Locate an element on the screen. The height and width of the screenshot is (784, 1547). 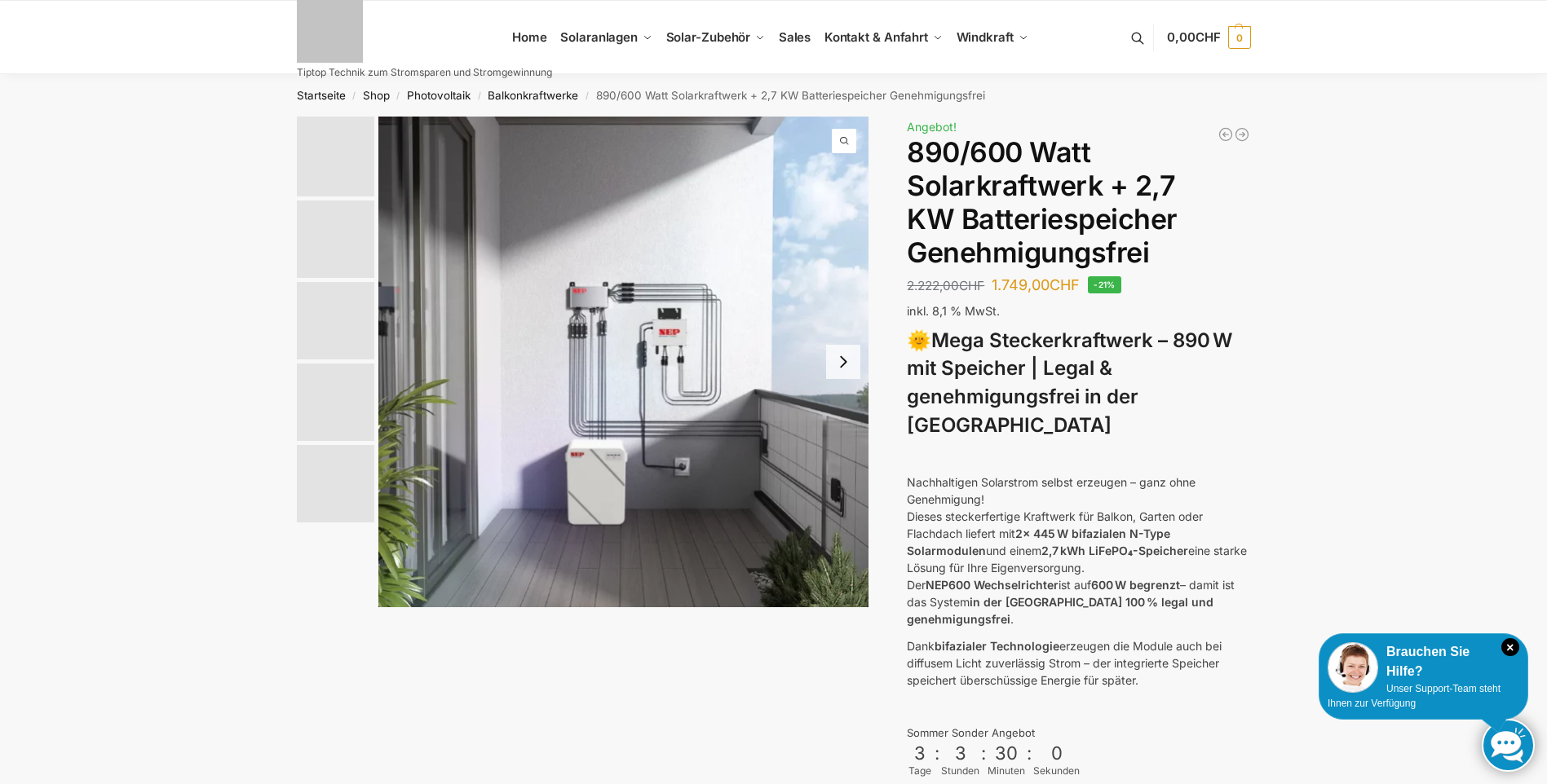
span: Windkraft is located at coordinates (986, 37).